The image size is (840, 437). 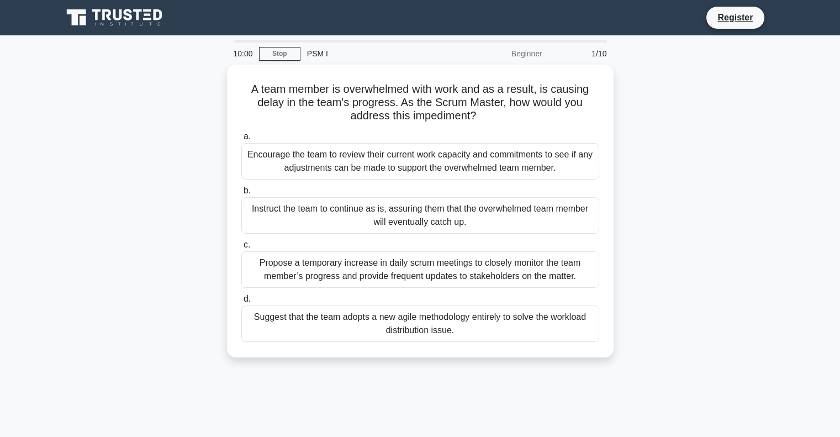 What do you see at coordinates (247, 244) in the screenshot?
I see `span: c.` at bounding box center [247, 244].